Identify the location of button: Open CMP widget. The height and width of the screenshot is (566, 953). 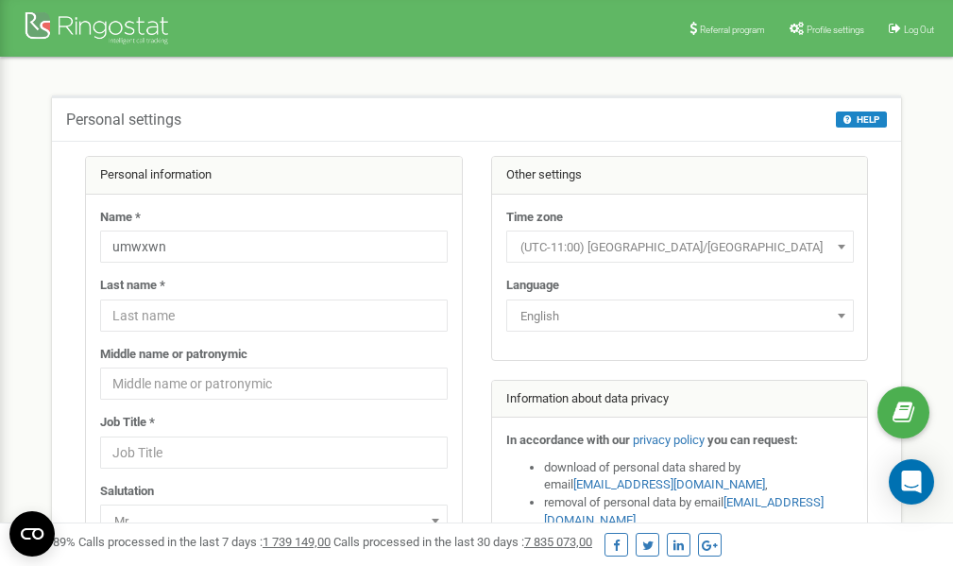
(32, 533).